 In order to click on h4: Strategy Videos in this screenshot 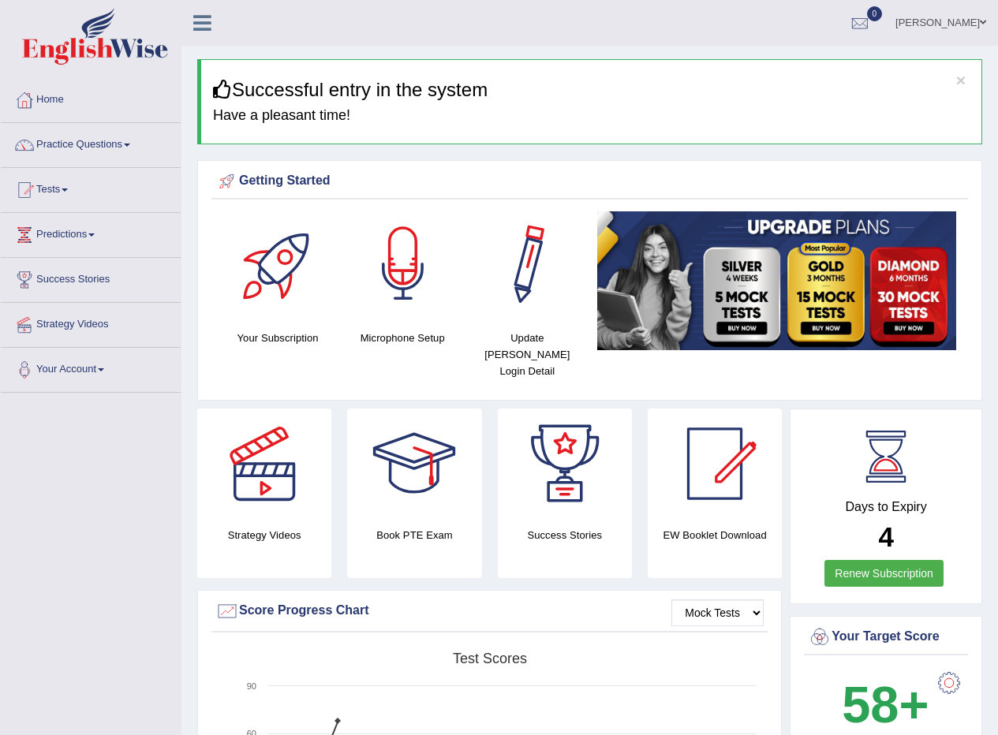, I will do `click(264, 535)`.